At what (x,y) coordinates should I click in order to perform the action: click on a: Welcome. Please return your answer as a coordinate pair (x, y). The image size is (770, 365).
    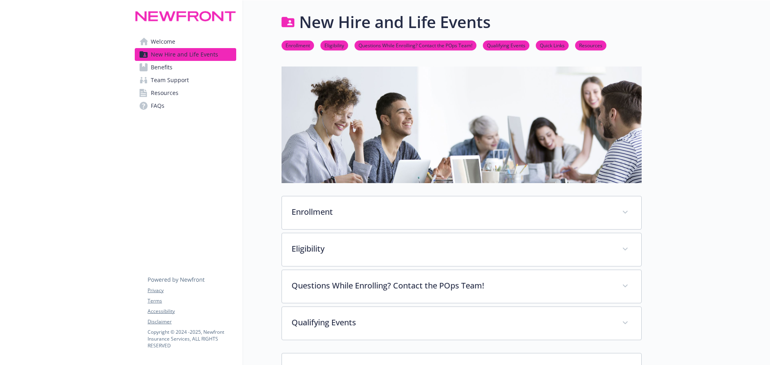
    Looking at the image, I should click on (185, 42).